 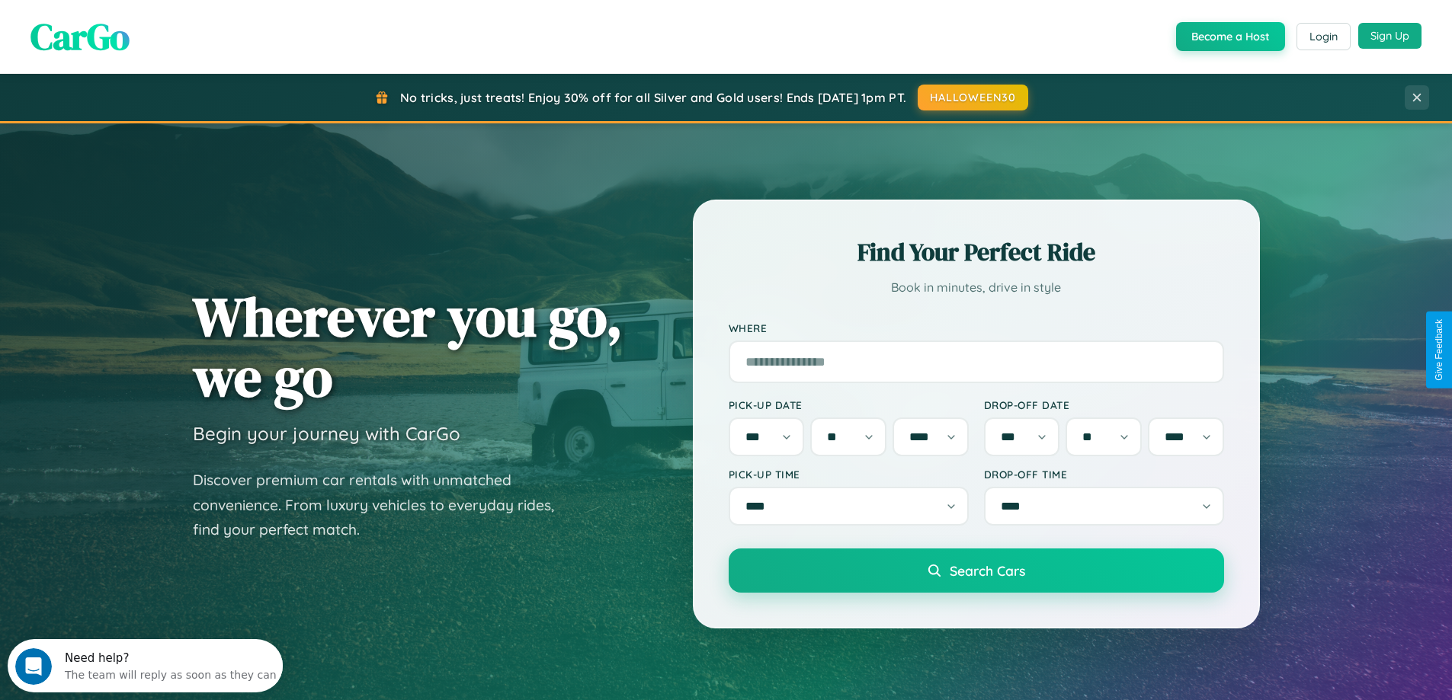 What do you see at coordinates (987, 571) in the screenshot?
I see `span: Search Cars` at bounding box center [987, 571].